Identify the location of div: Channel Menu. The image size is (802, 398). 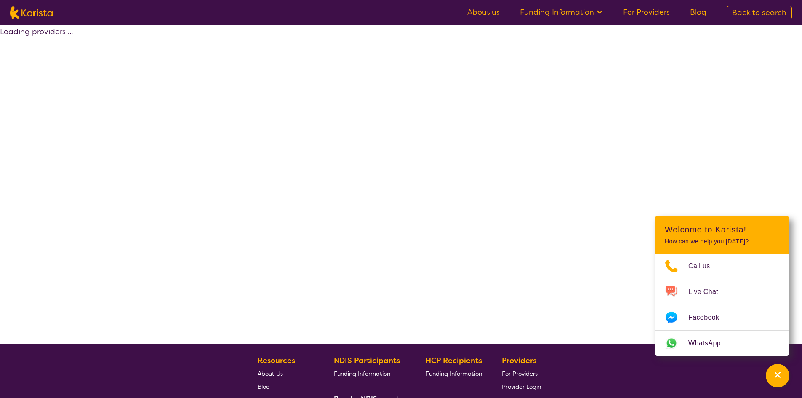
(722, 286).